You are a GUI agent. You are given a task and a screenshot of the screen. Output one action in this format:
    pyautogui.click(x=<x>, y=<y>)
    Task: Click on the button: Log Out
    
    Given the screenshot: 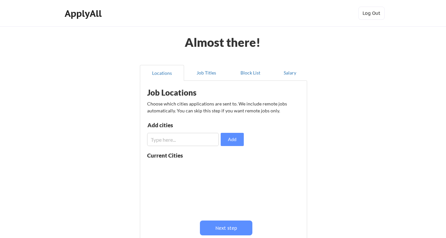 What is the action you would take?
    pyautogui.click(x=371, y=13)
    